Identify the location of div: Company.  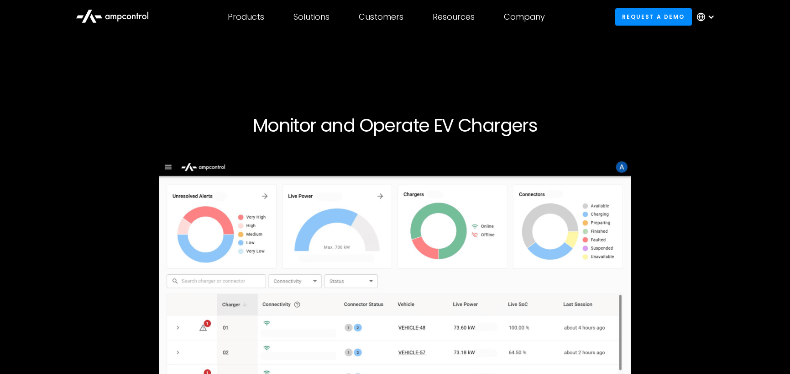
(525, 17).